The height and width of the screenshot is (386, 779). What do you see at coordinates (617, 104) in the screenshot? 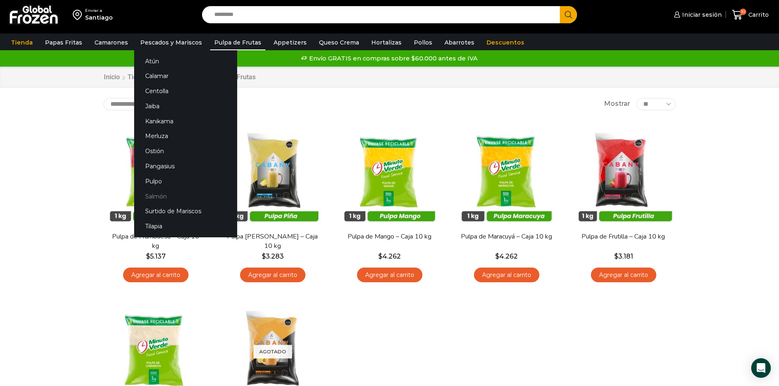
I see `span: Mostrar` at bounding box center [617, 104].